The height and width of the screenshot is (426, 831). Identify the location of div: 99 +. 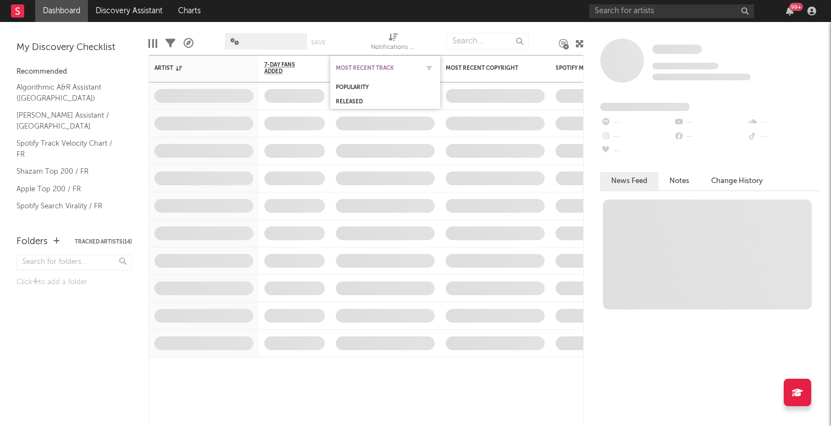
(796, 7).